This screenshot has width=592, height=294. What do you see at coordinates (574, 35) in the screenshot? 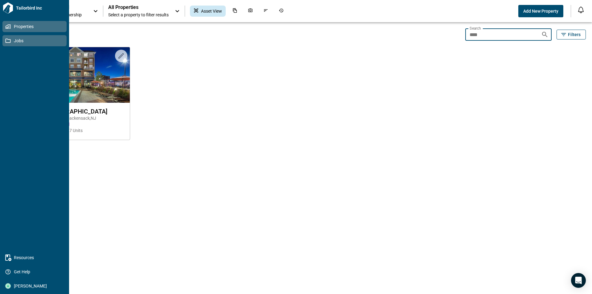
I see `span: Filters` at bounding box center [574, 35].